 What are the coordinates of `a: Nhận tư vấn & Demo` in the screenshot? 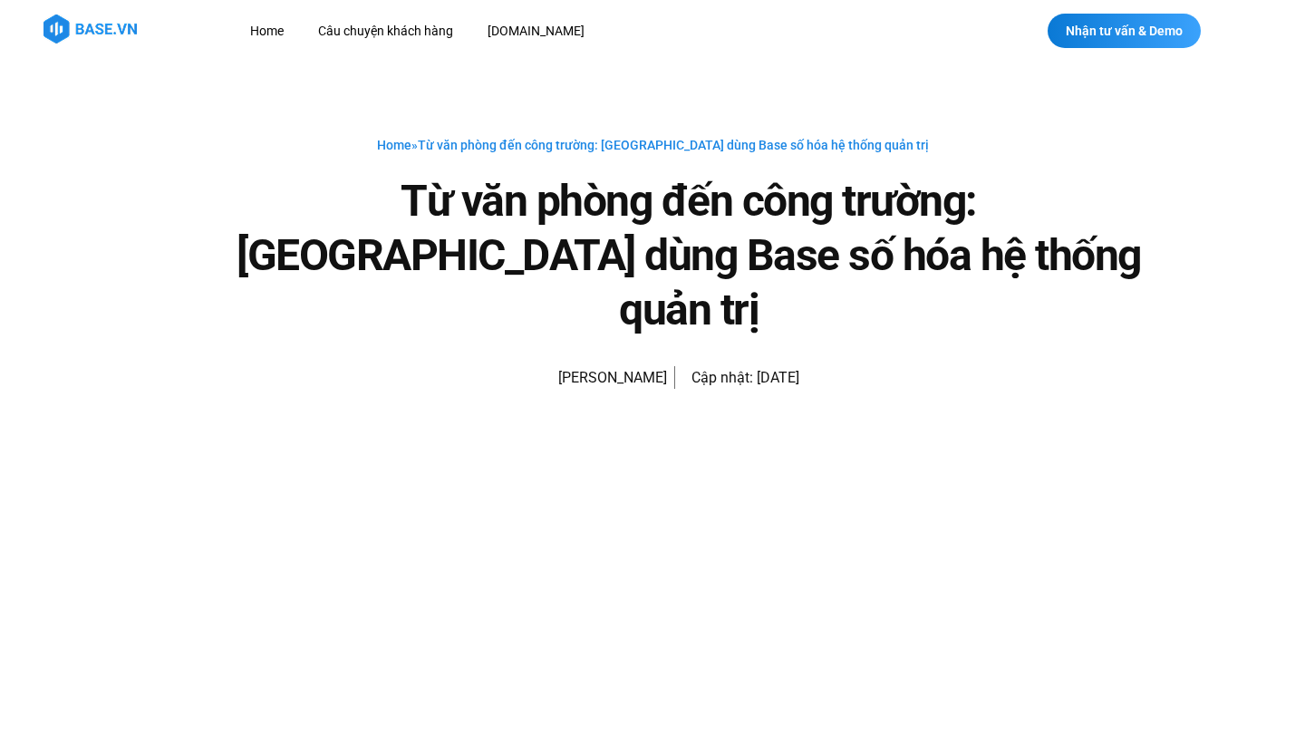 It's located at (1123, 31).